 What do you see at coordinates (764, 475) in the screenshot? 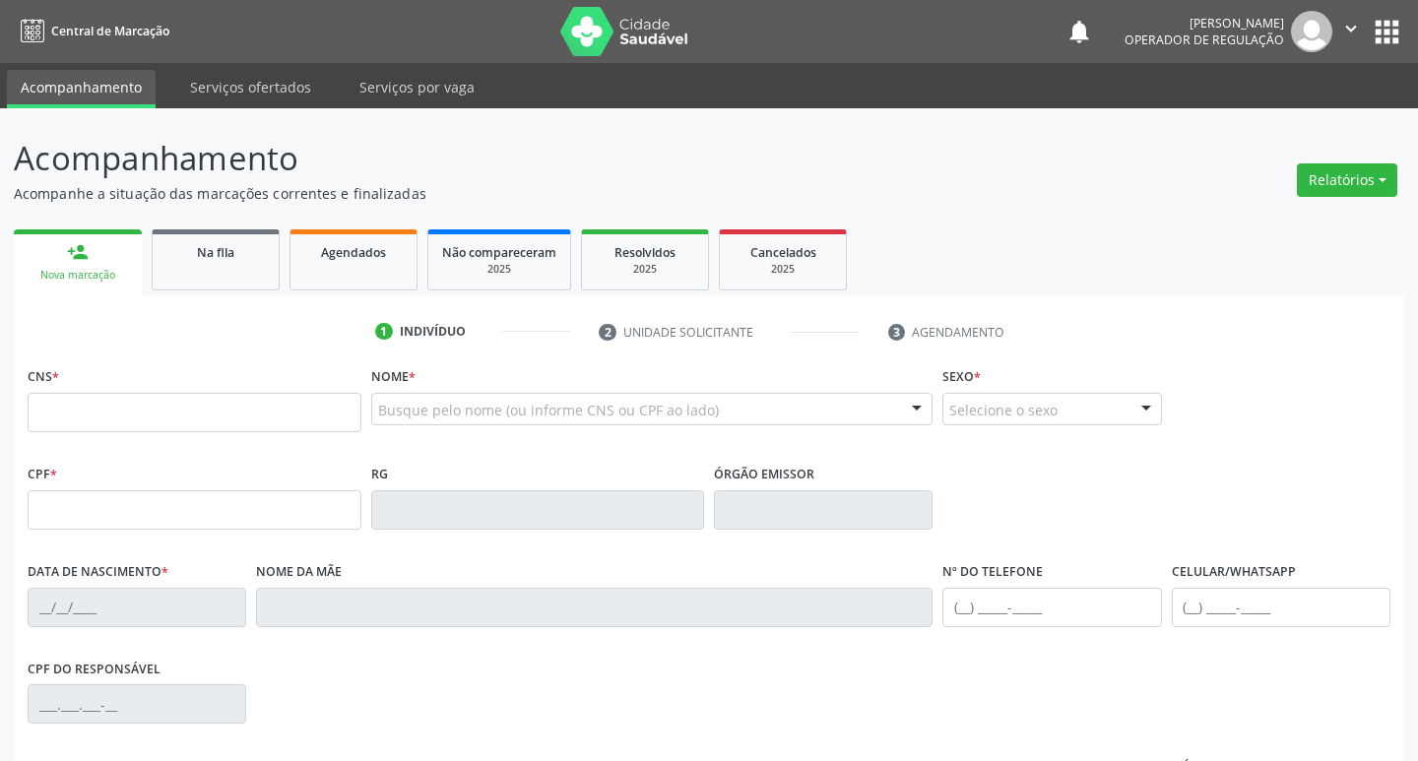
I see `label: Órgão emissor` at bounding box center [764, 475].